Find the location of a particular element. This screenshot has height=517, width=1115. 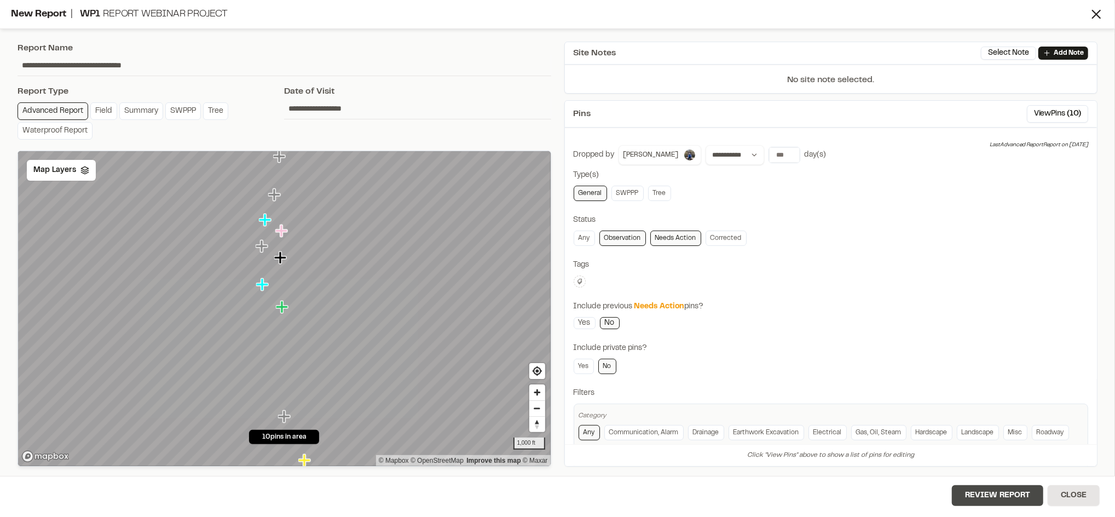

button: Find my location is located at coordinates (537, 371).